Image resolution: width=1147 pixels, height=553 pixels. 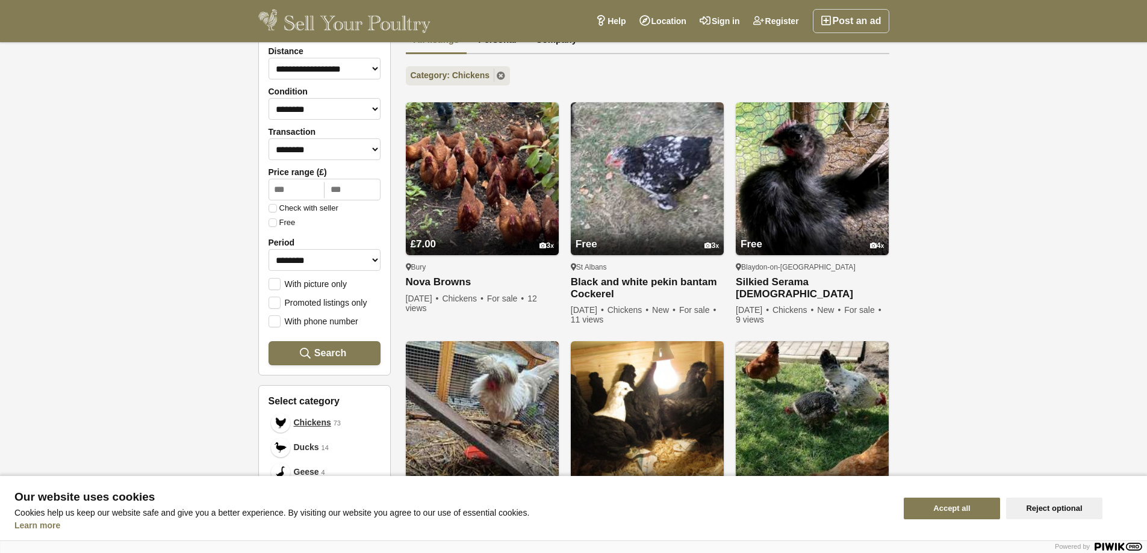 What do you see at coordinates (720, 21) in the screenshot?
I see `a: Sign in` at bounding box center [720, 21].